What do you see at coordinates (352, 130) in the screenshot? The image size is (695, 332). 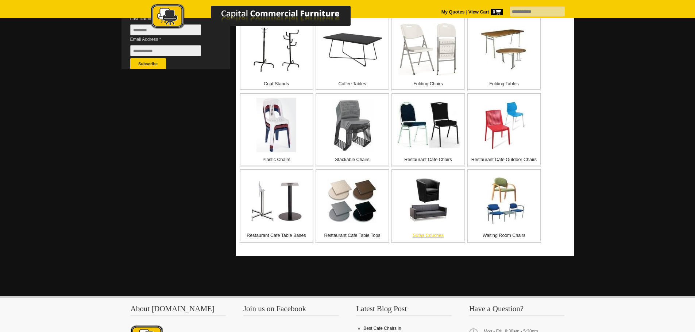 I see `a: Stackable Chairs Stackable Chairs` at bounding box center [352, 130].